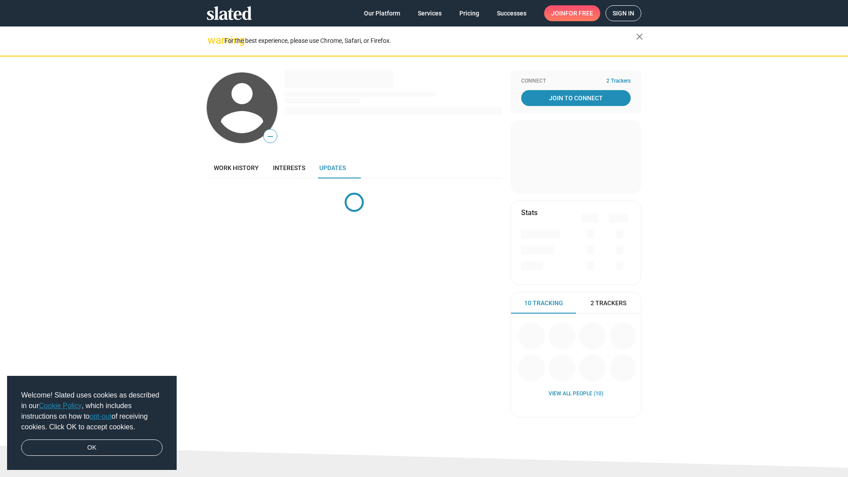 Image resolution: width=848 pixels, height=477 pixels. I want to click on span: Our Platform, so click(382, 13).